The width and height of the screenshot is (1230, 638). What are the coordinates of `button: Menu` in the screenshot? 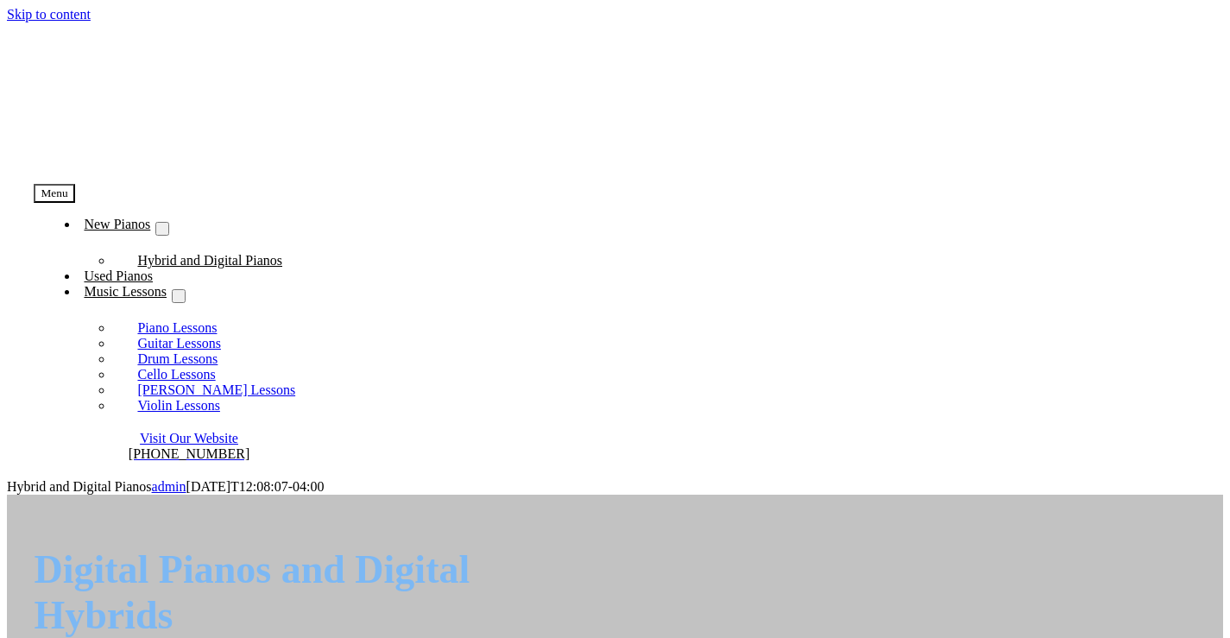 It's located at (54, 193).